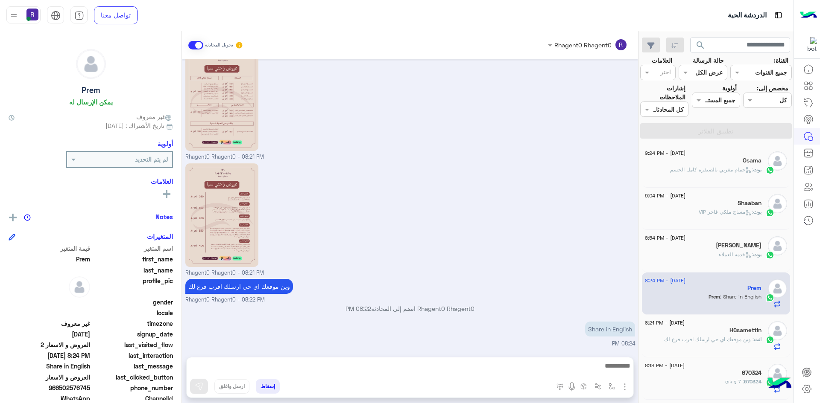  What do you see at coordinates (751, 373) in the screenshot?
I see `h5: 670324` at bounding box center [751, 373].